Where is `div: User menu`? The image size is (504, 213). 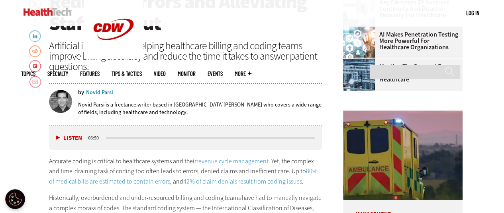 div: User menu is located at coordinates (472, 13).